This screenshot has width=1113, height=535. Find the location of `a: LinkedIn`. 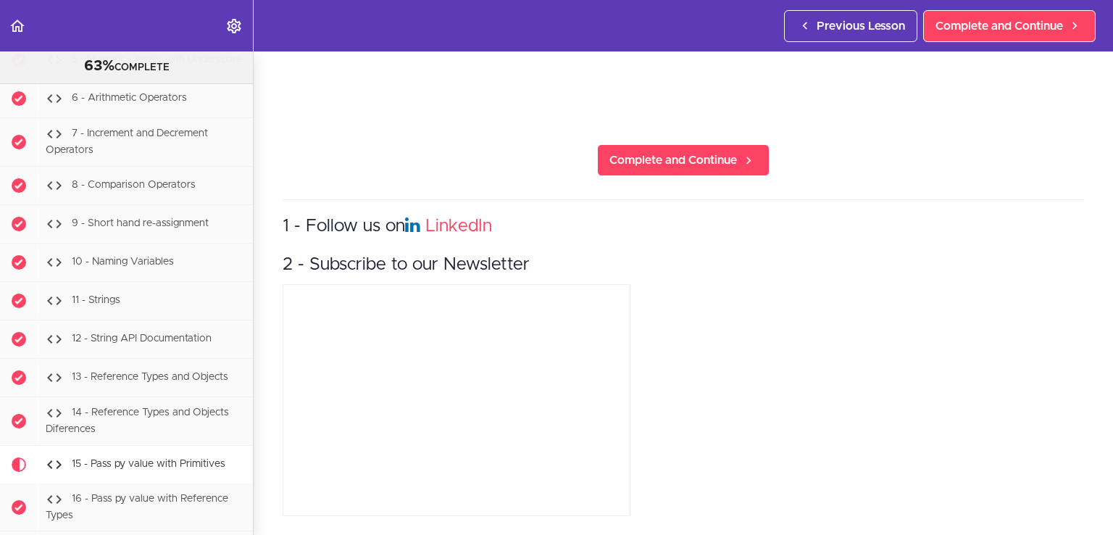

a: LinkedIn is located at coordinates (459, 226).